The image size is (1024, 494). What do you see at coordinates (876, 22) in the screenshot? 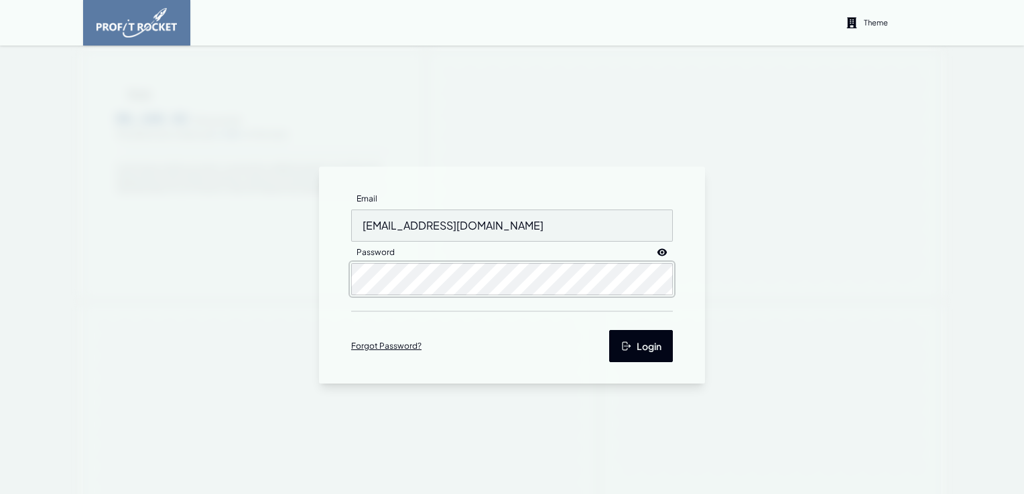
I see `p: Theme` at bounding box center [876, 22].